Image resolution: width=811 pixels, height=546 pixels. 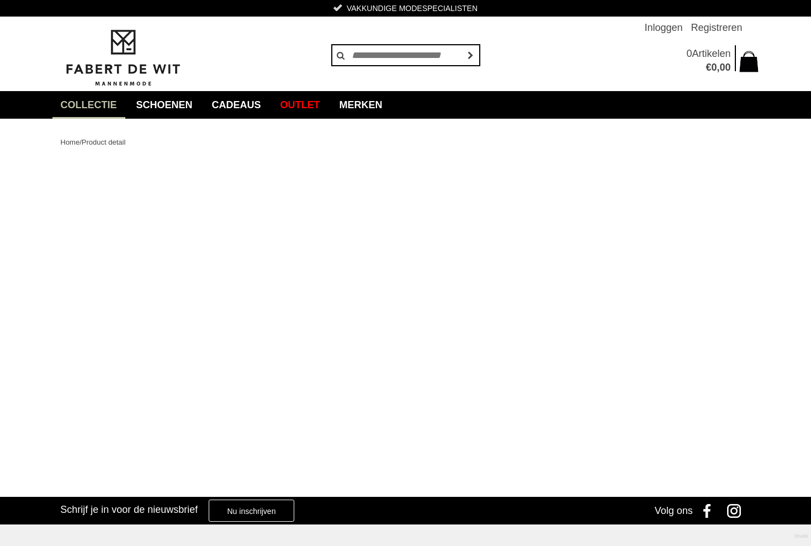 What do you see at coordinates (663, 28) in the screenshot?
I see `a: Inloggen` at bounding box center [663, 28].